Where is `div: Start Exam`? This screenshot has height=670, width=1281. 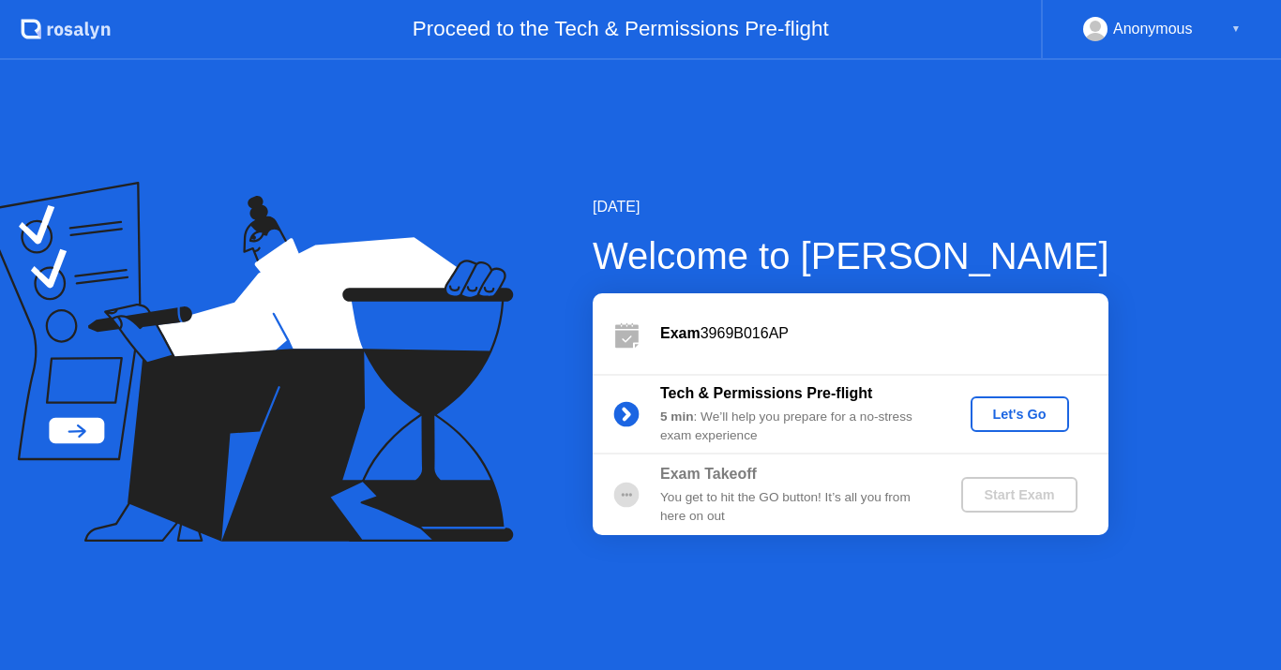
div: Start Exam is located at coordinates (1018, 495).